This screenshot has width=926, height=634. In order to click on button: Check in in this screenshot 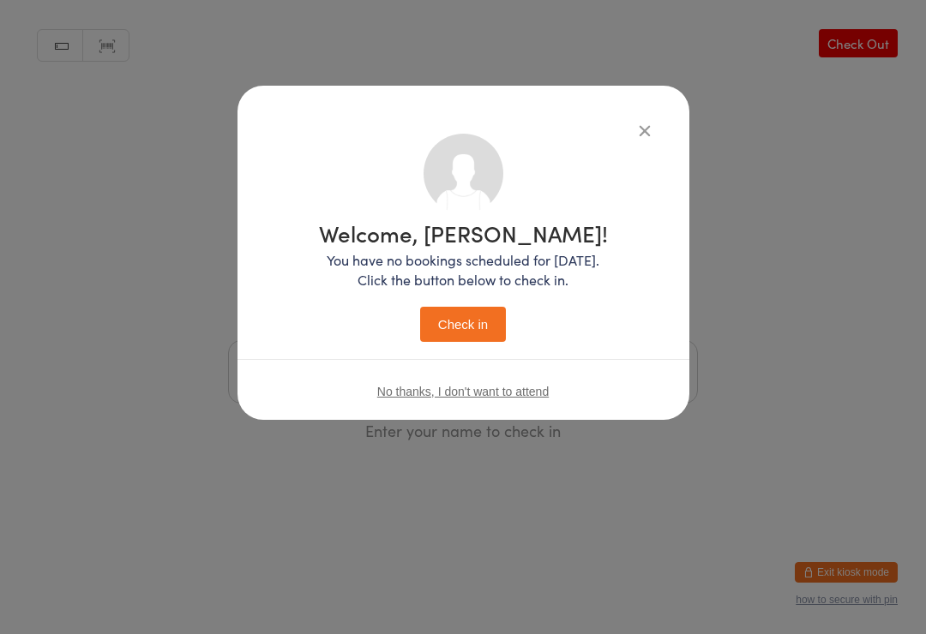, I will do `click(463, 324)`.